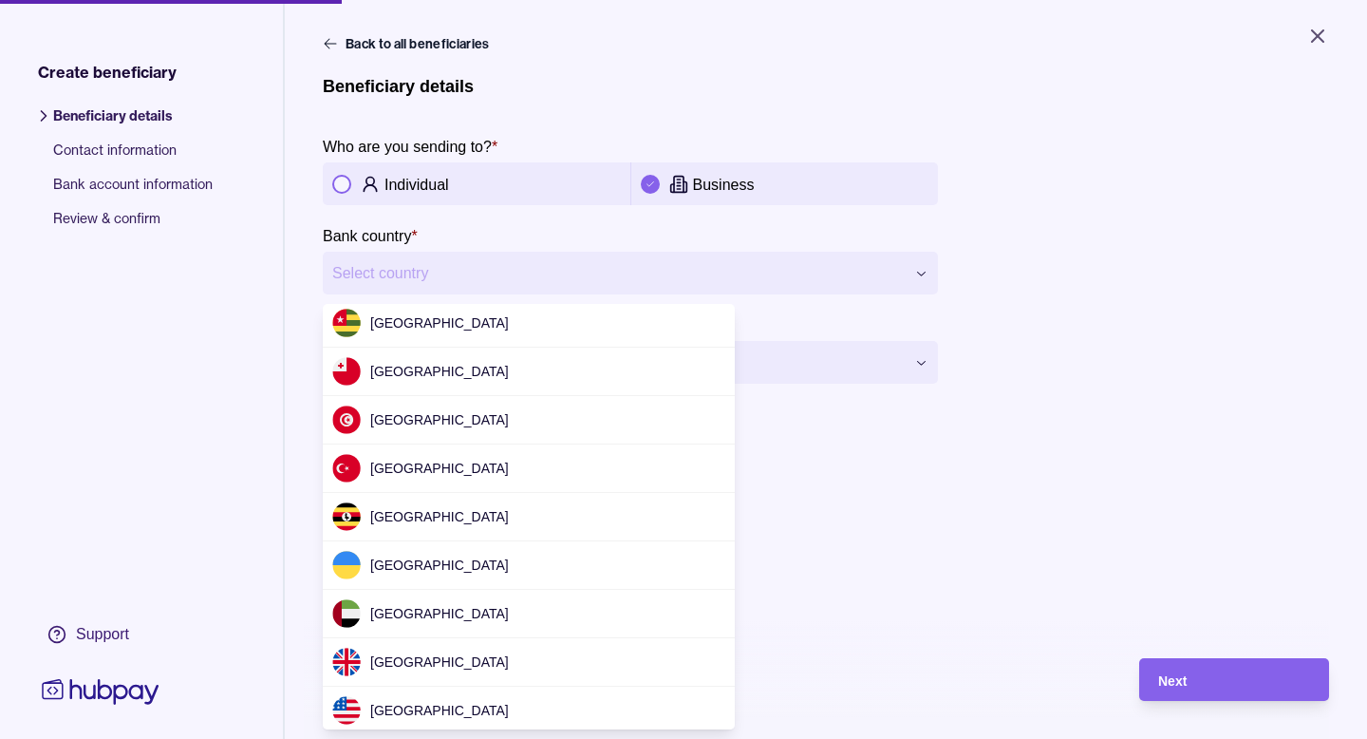 This screenshot has width=1367, height=739. What do you see at coordinates (347, 468) in the screenshot?
I see `img: tr` at bounding box center [347, 468].